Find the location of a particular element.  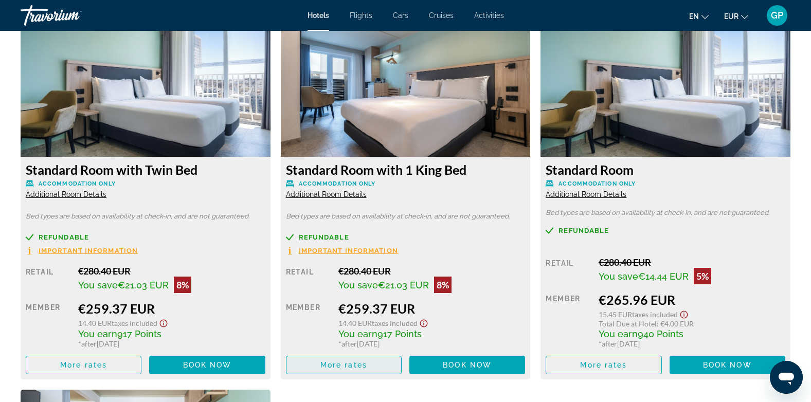

span: 15.45 EUR is located at coordinates (615, 314).